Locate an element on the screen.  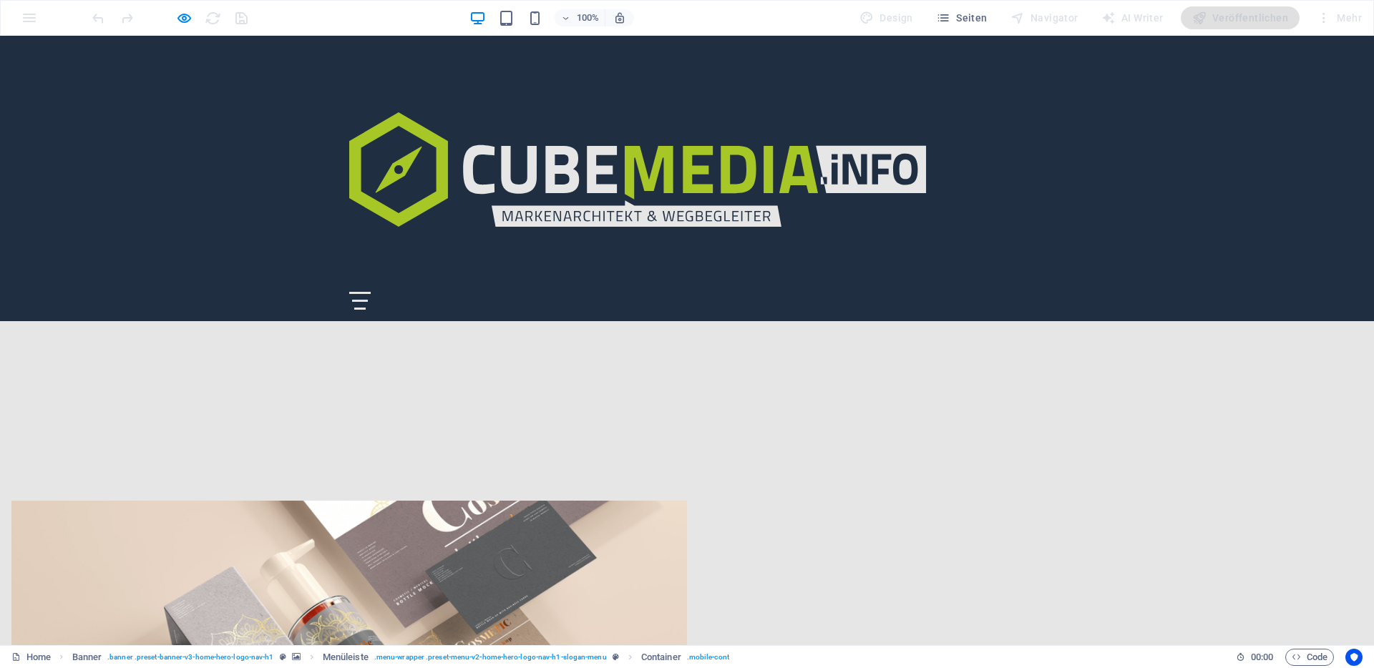
h6: Session-Zeit is located at coordinates (1254, 658).